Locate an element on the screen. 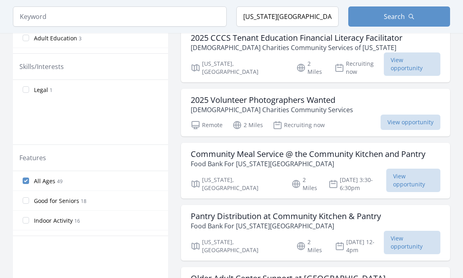 This screenshot has width=463, height=278. input: Location is located at coordinates (287, 17).